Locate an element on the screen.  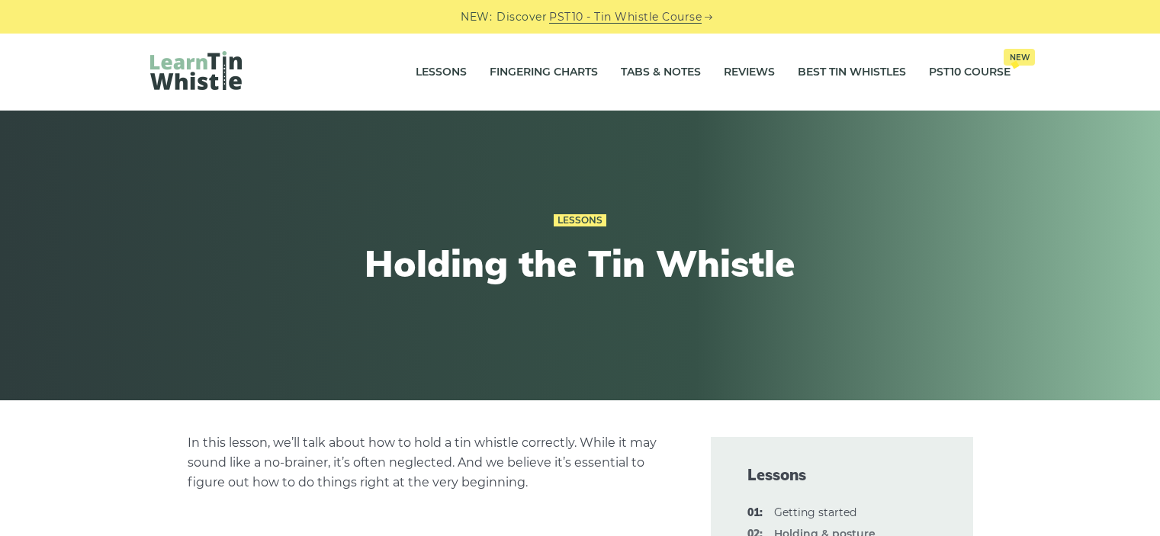
span: 01: is located at coordinates (755, 513).